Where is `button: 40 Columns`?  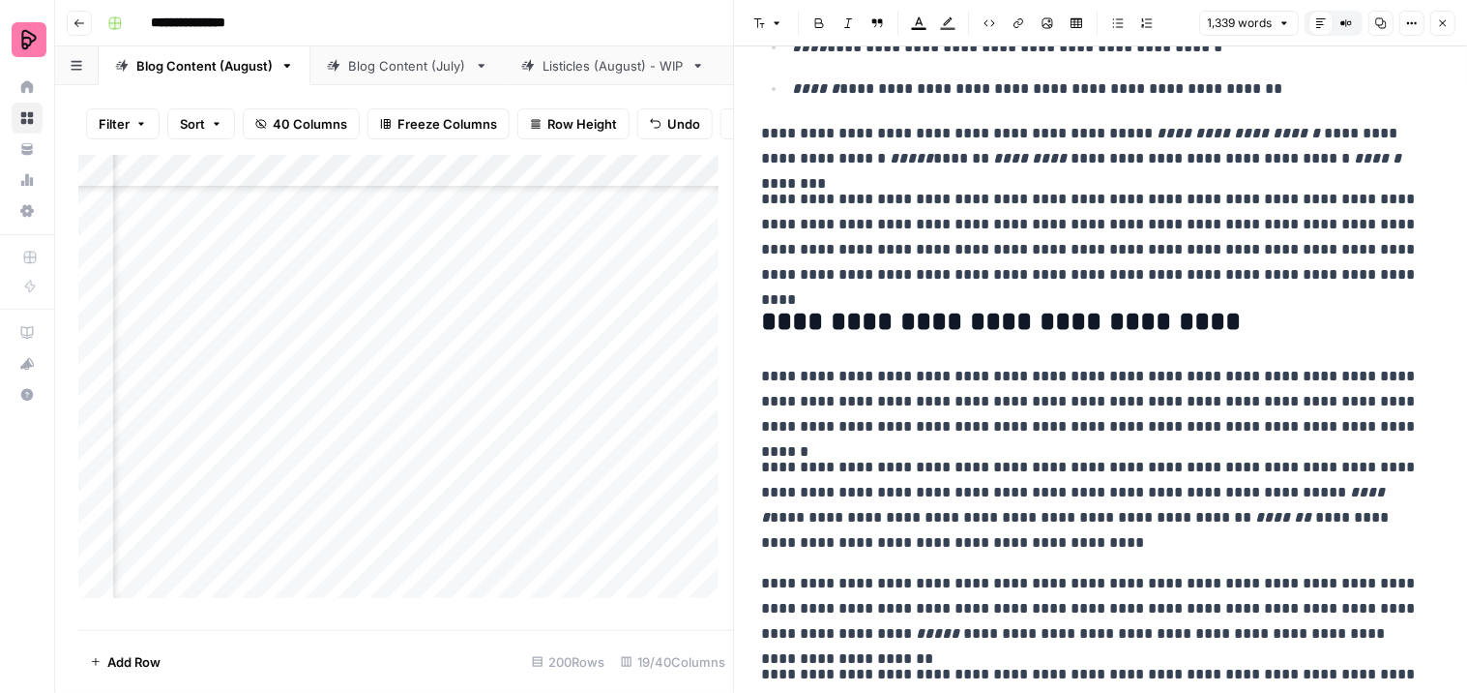 button: 40 Columns is located at coordinates (301, 124).